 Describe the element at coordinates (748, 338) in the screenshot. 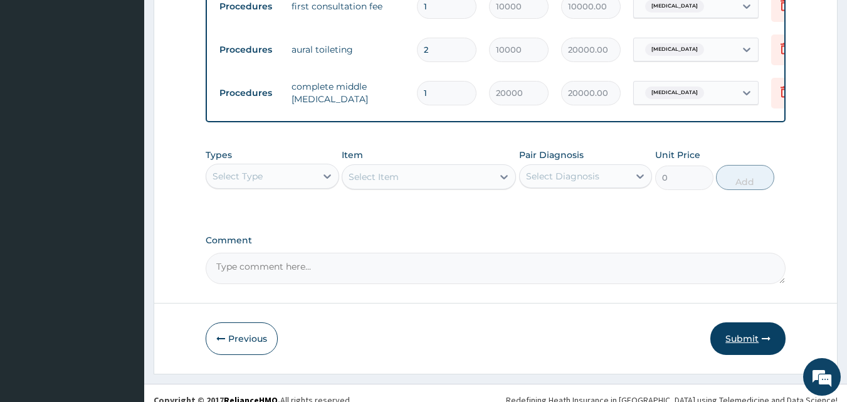

I see `button: Submit` at that location.